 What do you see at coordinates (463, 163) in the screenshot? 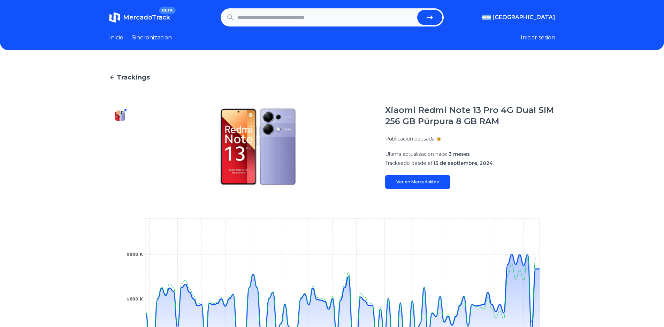
I see `span: 15 de septiembre, 2024` at bounding box center [463, 163].